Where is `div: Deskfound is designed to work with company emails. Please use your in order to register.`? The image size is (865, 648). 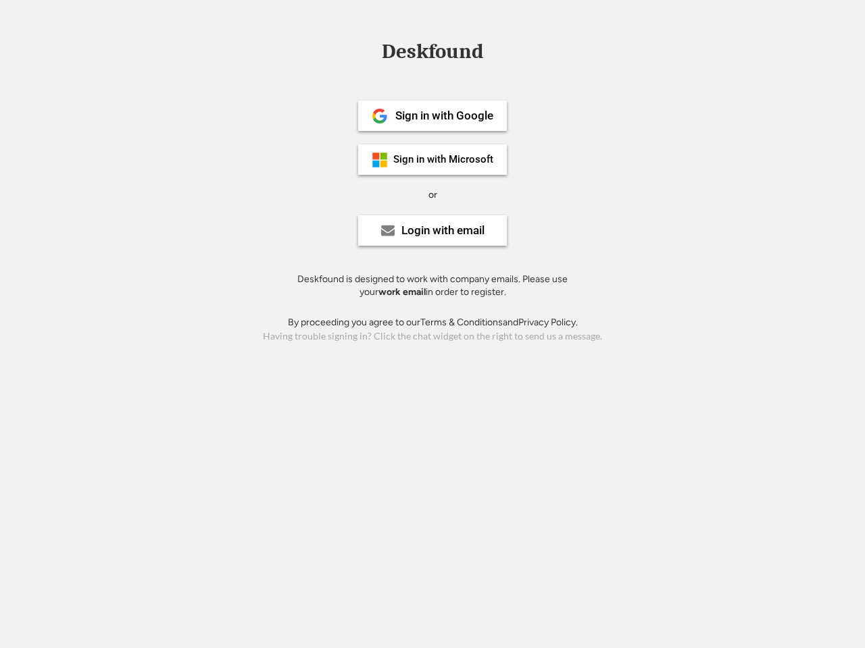 div: Deskfound is designed to work with company emails. Please use your in order to register. is located at coordinates (432, 286).